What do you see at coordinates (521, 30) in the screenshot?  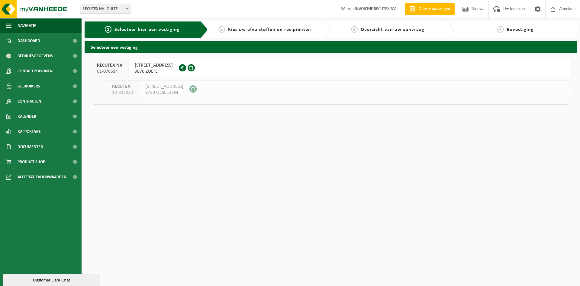 I see `span: Bevestiging` at bounding box center [521, 30].